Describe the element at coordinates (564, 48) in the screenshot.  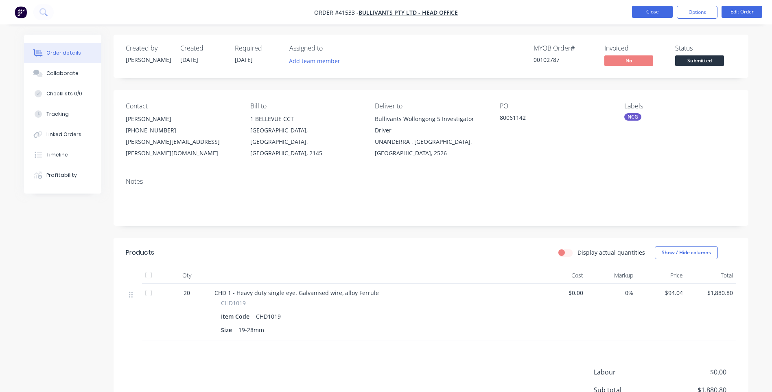
I see `div: MYOB Order #` at that location.